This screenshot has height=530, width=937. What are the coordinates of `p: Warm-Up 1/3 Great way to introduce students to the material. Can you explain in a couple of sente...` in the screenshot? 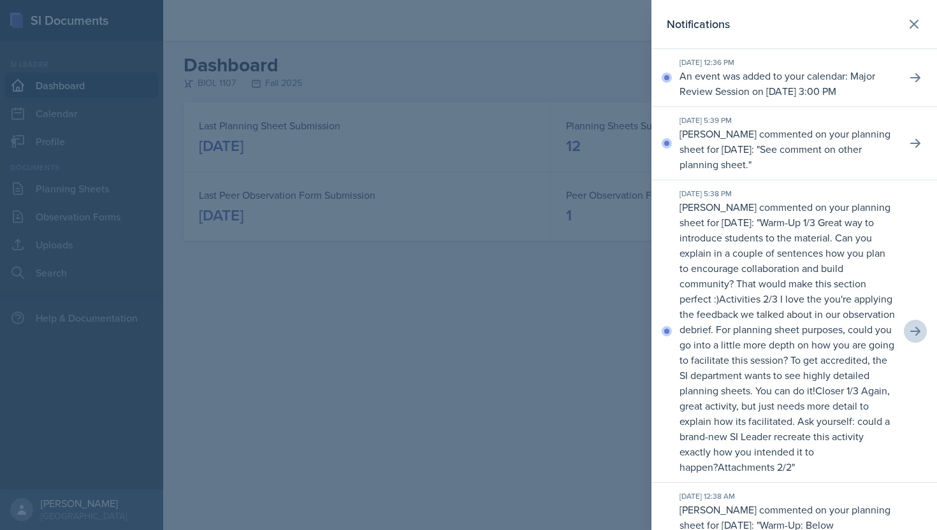 It's located at (782, 261).